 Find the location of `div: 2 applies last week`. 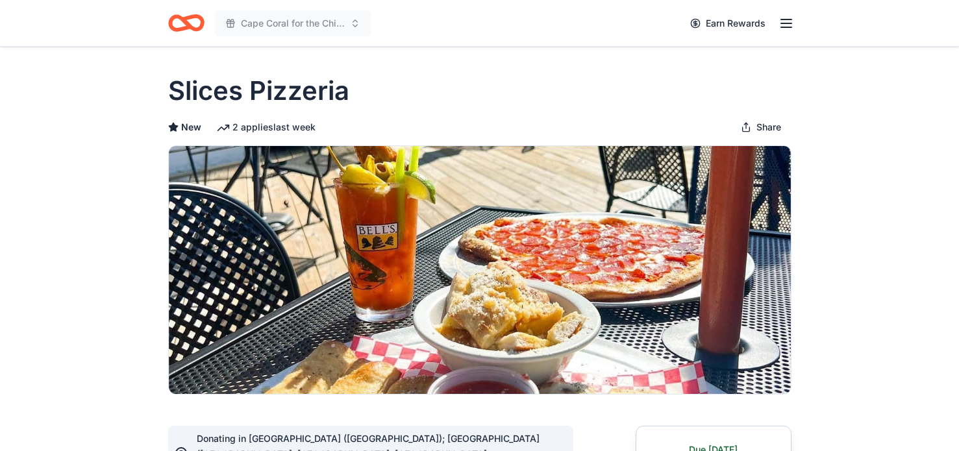

div: 2 applies last week is located at coordinates (266, 127).